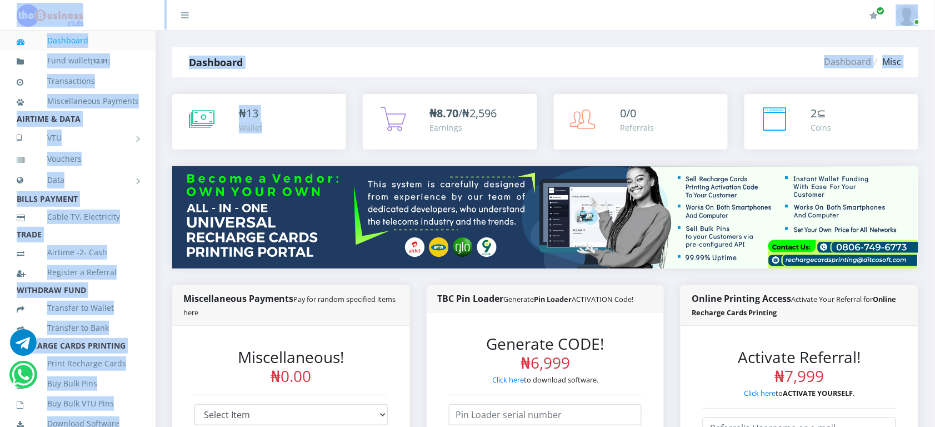 This screenshot has width=935, height=427. What do you see at coordinates (545, 362) in the screenshot?
I see `span: ₦6,999` at bounding box center [545, 362].